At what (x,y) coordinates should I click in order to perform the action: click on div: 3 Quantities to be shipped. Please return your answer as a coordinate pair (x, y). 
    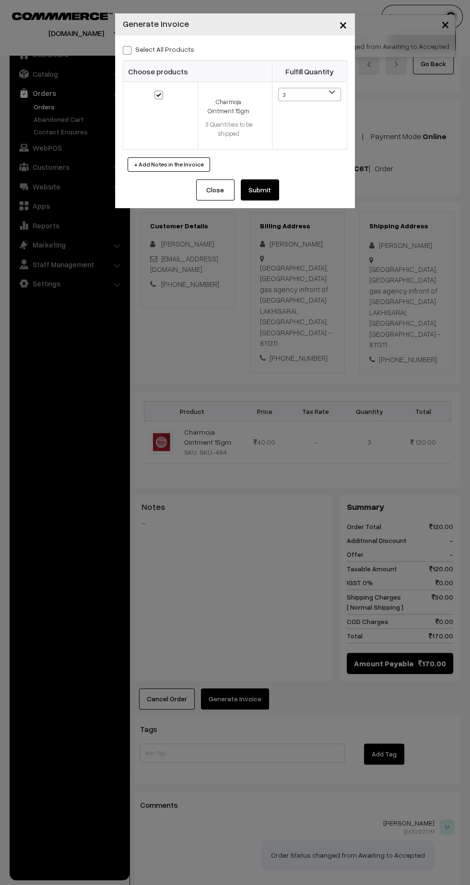
    Looking at the image, I should click on (229, 129).